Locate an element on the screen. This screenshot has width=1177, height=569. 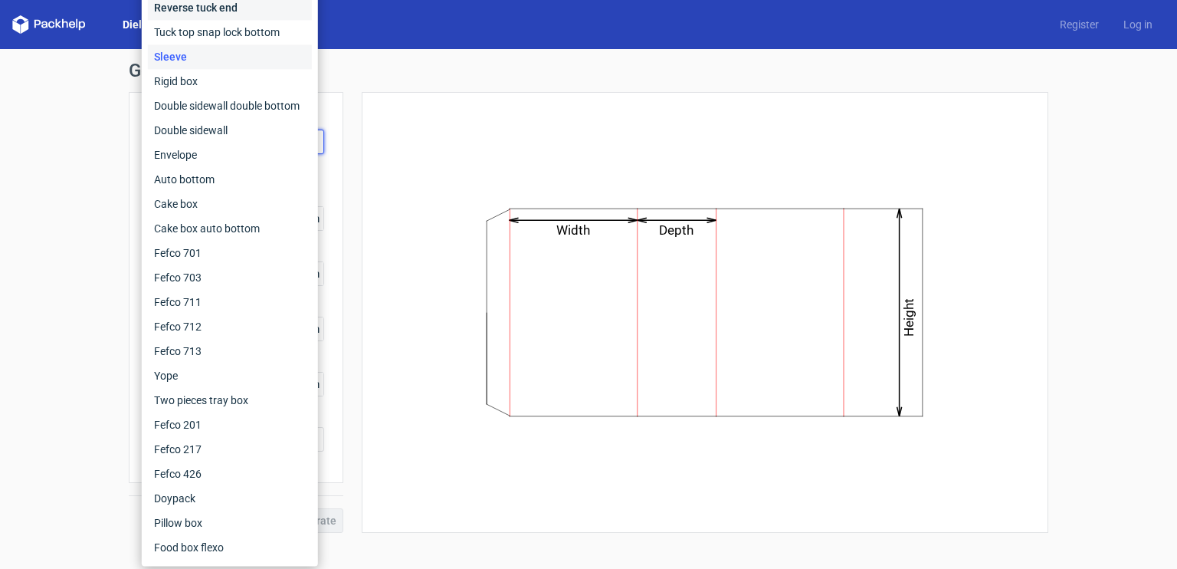
div: Doypack is located at coordinates (230, 498).